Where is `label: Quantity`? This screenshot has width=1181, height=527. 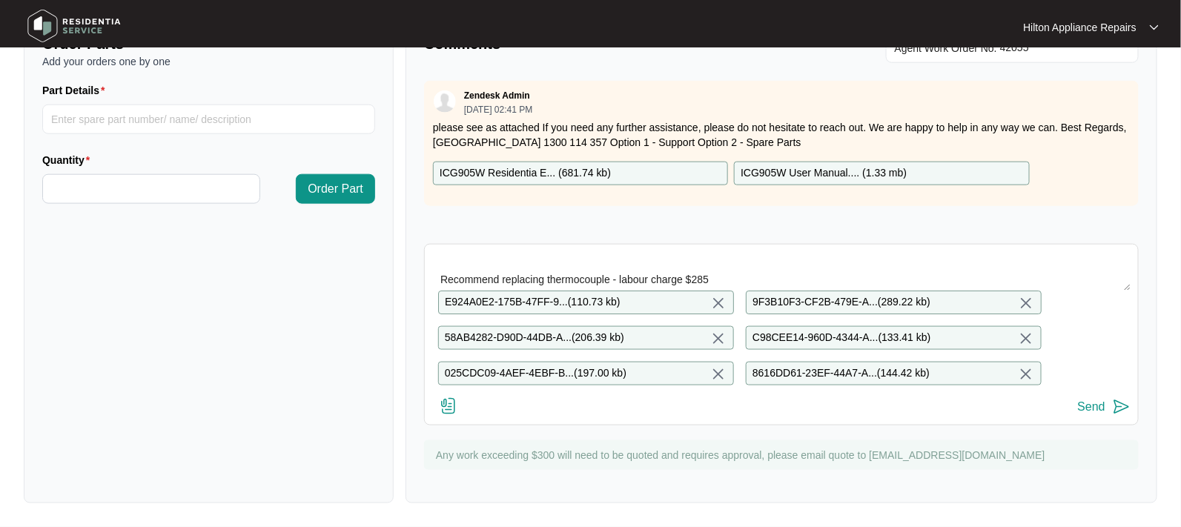 label: Quantity is located at coordinates (69, 160).